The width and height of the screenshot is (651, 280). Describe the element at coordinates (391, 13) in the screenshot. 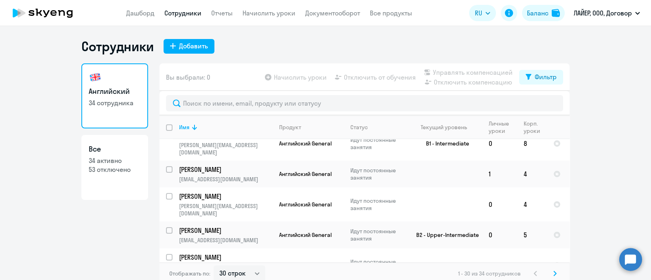

I see `a: Все продукты` at that location.